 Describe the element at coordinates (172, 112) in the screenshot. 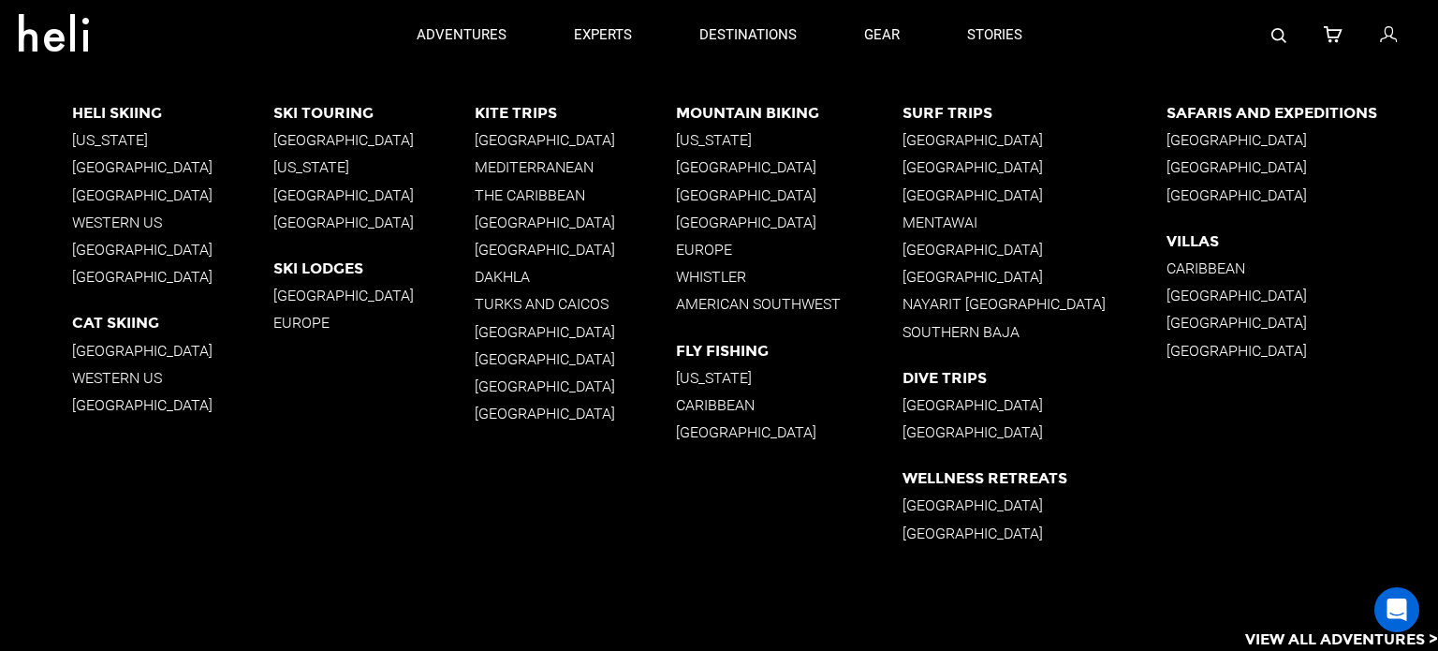

I see `p: Heli Skiing` at that location.